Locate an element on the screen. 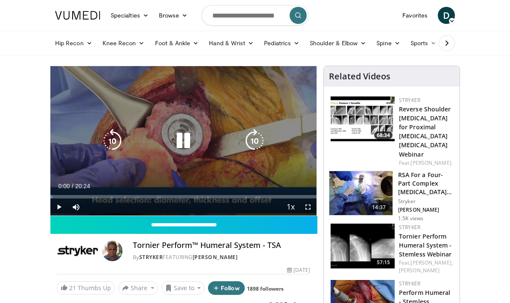 Image resolution: width=510 pixels, height=303 pixels. video-js: Video Player is located at coordinates (183, 141).